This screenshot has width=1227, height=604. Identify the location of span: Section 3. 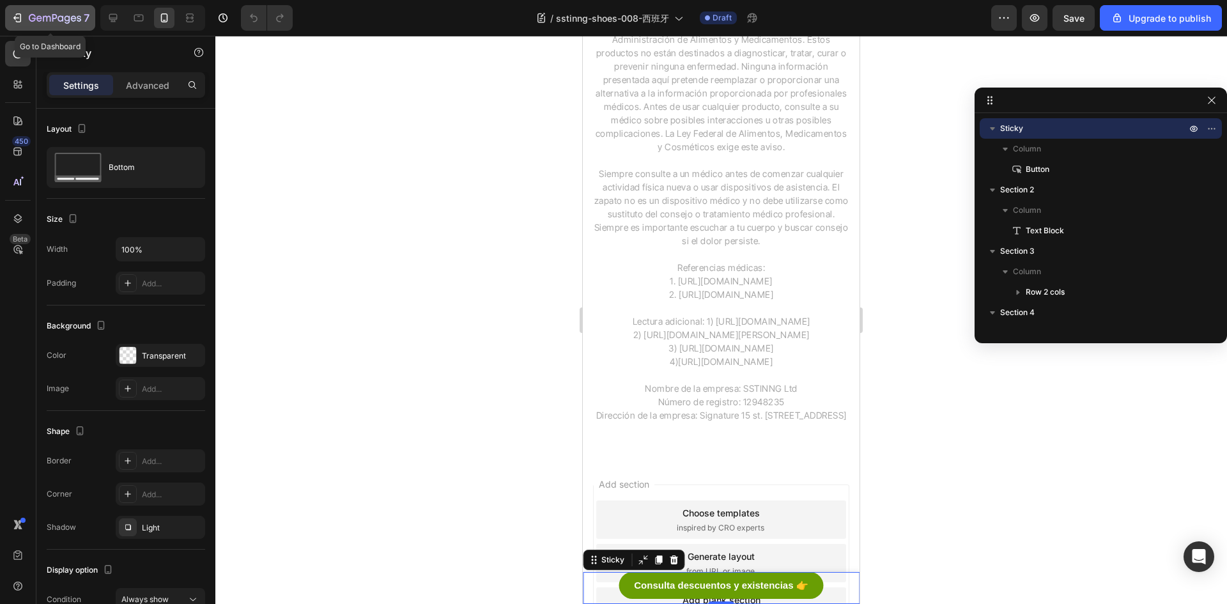
(1017, 251).